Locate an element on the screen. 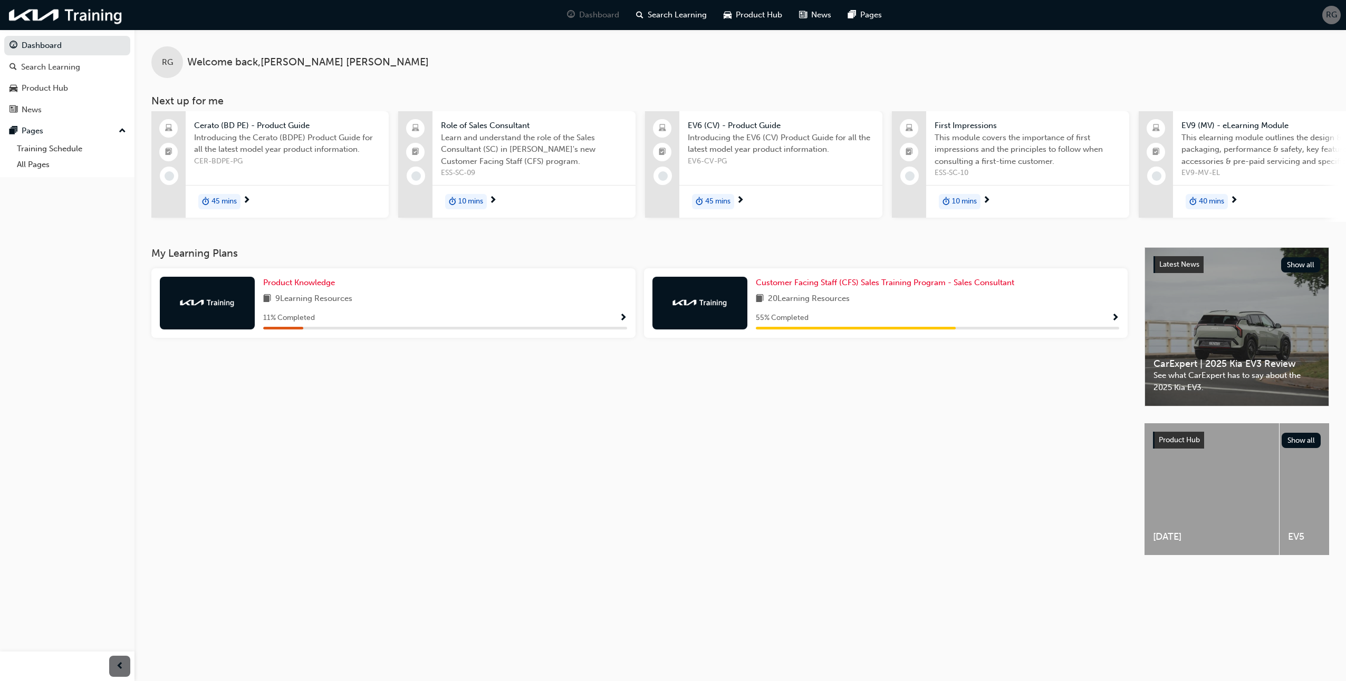 Image resolution: width=1346 pixels, height=681 pixels. a: news-iconNews is located at coordinates (815, 15).